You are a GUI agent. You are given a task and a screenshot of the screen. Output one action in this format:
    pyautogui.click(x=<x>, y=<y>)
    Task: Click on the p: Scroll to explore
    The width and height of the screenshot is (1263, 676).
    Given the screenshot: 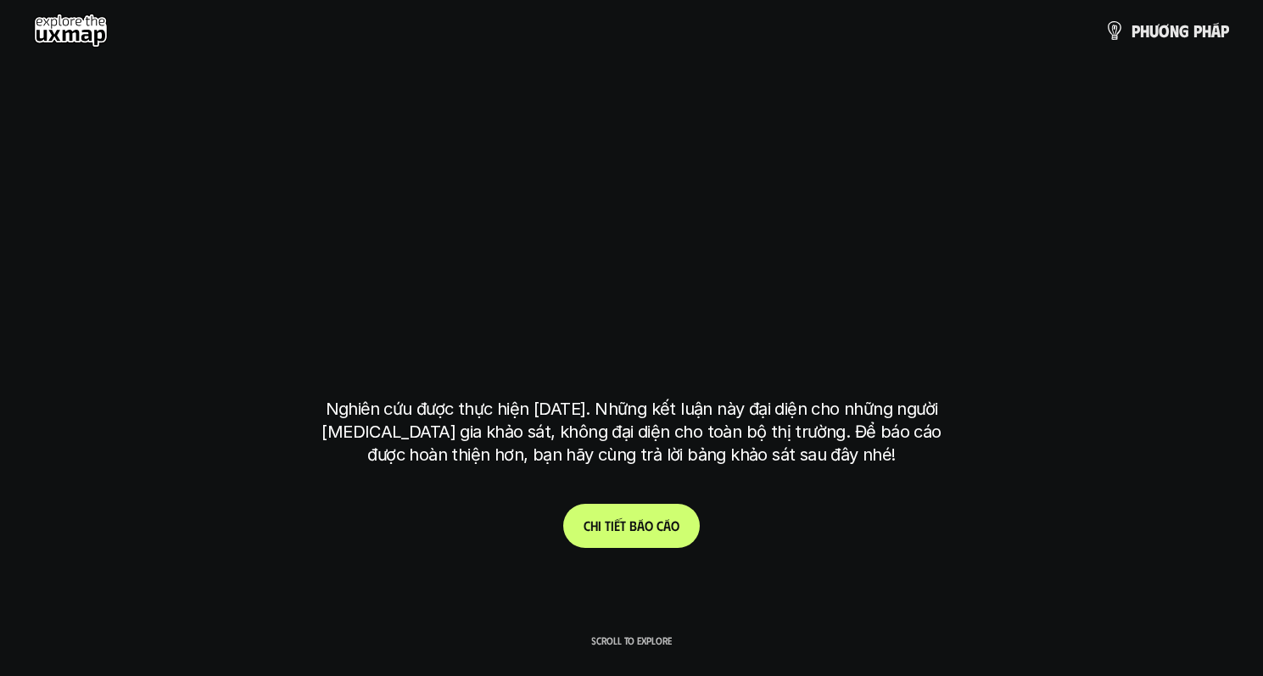 What is the action you would take?
    pyautogui.click(x=631, y=640)
    